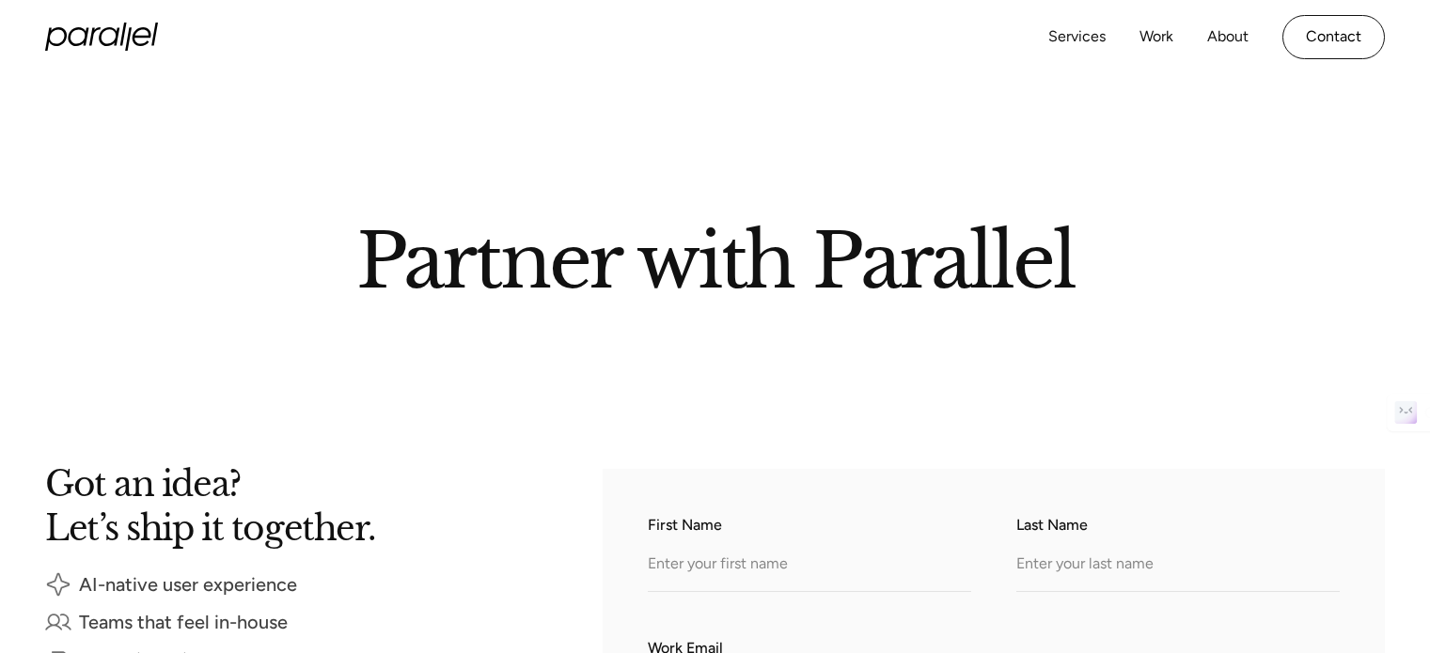  I want to click on a: home, so click(102, 37).